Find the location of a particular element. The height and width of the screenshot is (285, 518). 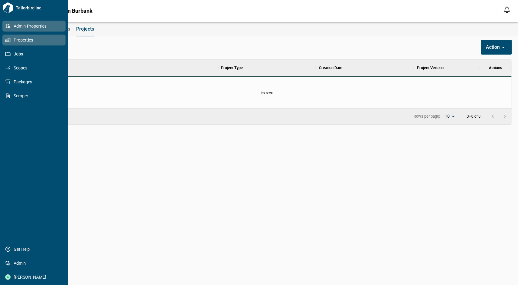

div: Actions is located at coordinates (495, 68).